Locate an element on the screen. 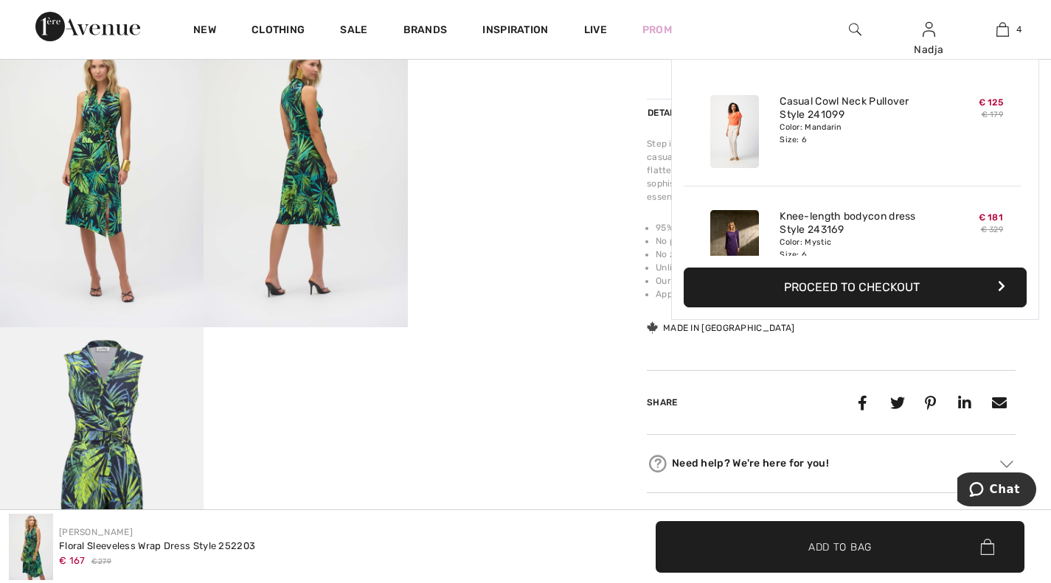 This screenshot has height=583, width=1051. img: Floral Sleeveless Wrap Dress Style 252203. 4 is located at coordinates (305, 175).